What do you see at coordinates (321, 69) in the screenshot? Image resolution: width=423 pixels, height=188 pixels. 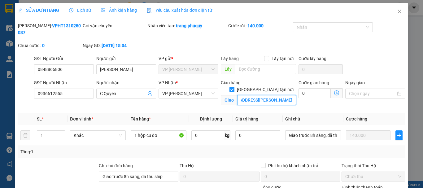 I see `input: Cước lấy hàng` at bounding box center [321, 69].